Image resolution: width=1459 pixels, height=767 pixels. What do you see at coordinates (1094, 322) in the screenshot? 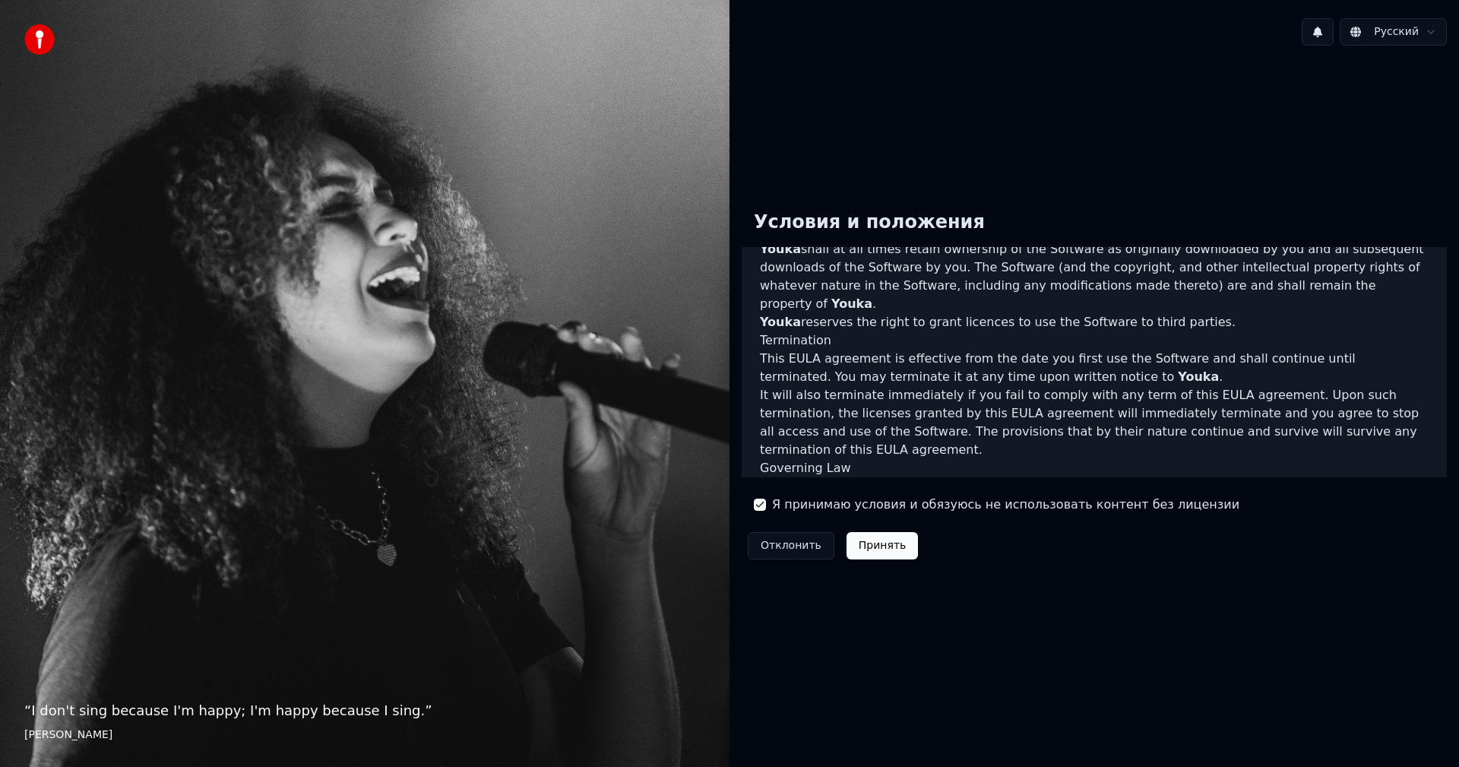
I see `p: reserves the right to grant licences to use the Software to third parties.` at bounding box center [1094, 322].